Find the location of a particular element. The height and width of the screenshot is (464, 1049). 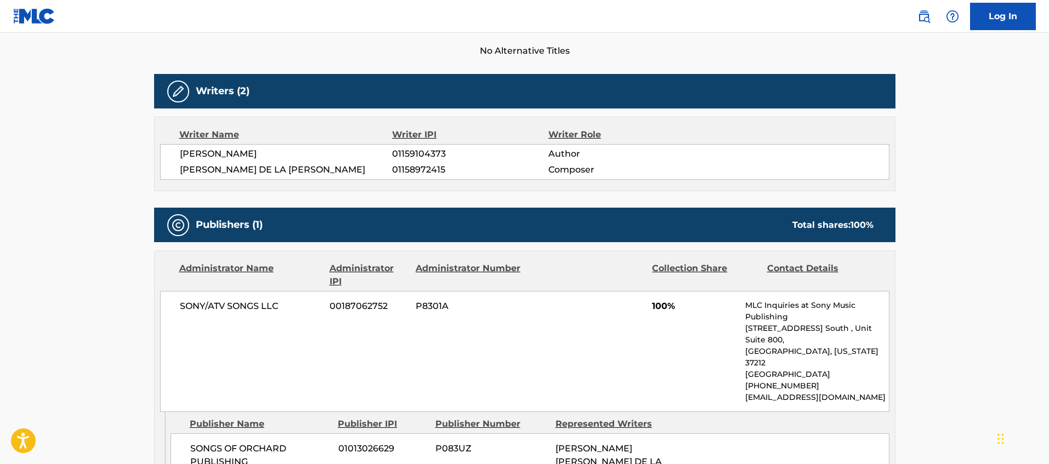

span: Composer is located at coordinates (619, 170).